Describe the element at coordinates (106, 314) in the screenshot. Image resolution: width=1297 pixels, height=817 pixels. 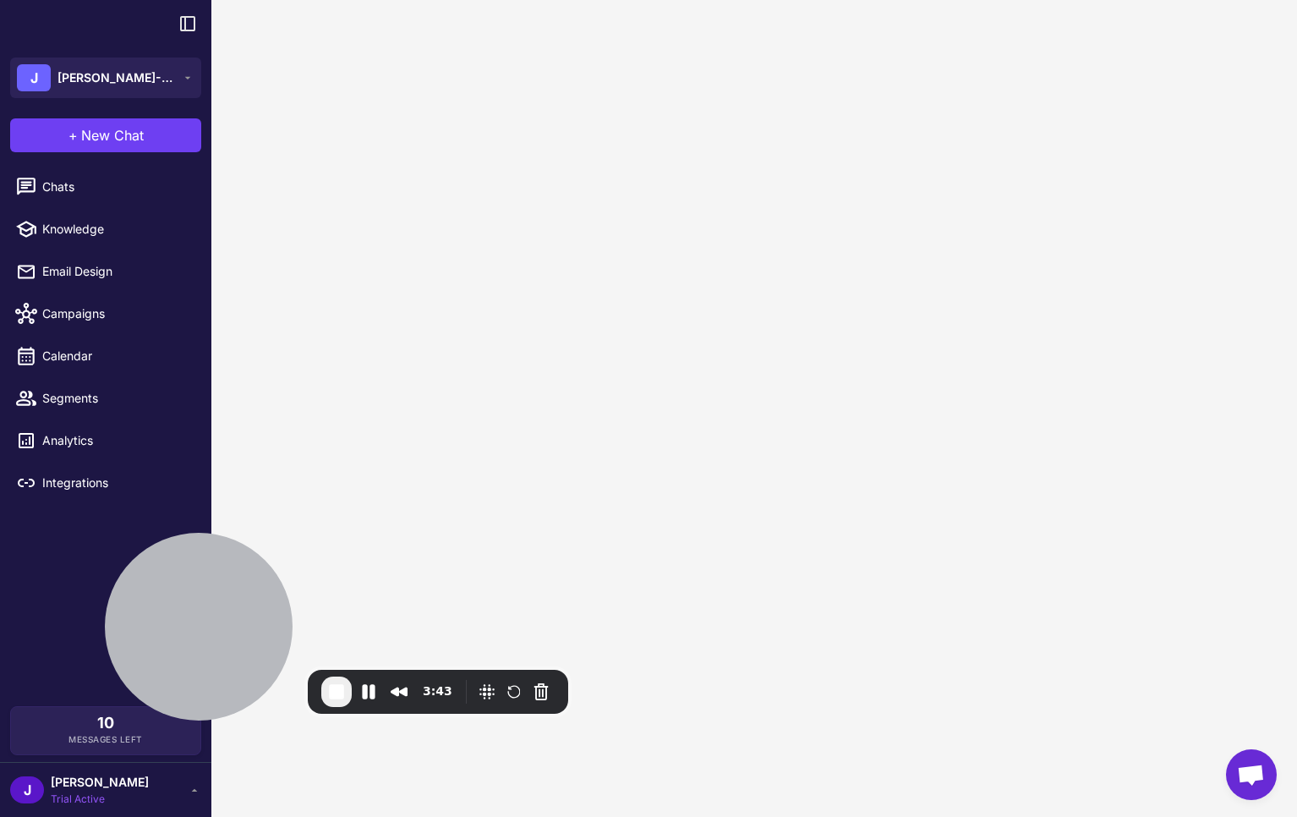
I see `a: Campaigns` at that location.